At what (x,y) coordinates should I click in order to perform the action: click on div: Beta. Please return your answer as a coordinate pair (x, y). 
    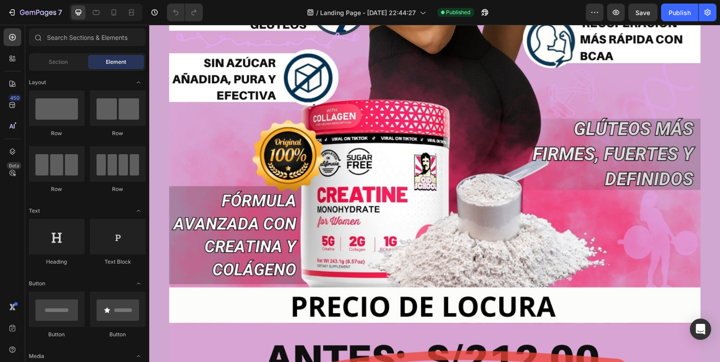
    Looking at the image, I should click on (14, 166).